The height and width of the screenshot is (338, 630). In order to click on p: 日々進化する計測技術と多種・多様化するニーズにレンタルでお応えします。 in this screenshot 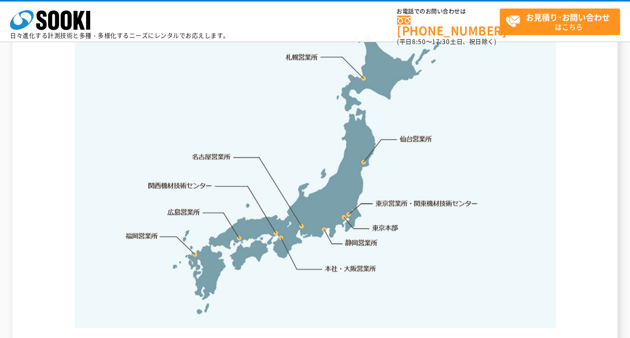, I will do `click(120, 36)`.